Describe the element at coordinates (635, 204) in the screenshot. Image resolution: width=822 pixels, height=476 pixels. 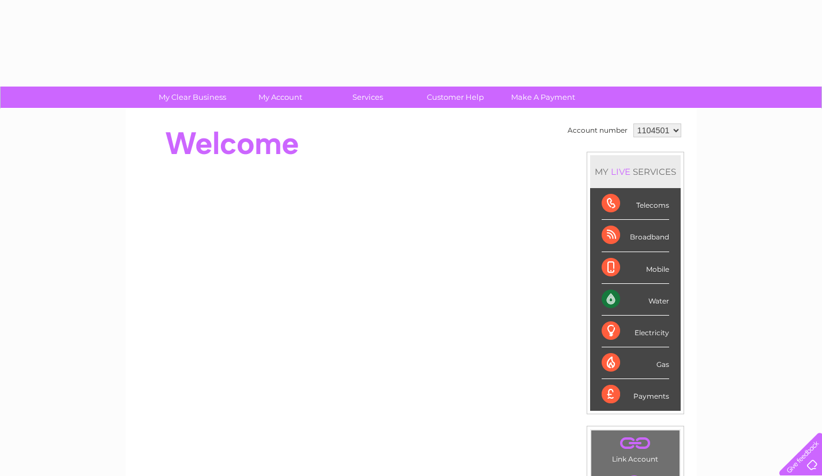
I see `div: Telecoms` at that location.